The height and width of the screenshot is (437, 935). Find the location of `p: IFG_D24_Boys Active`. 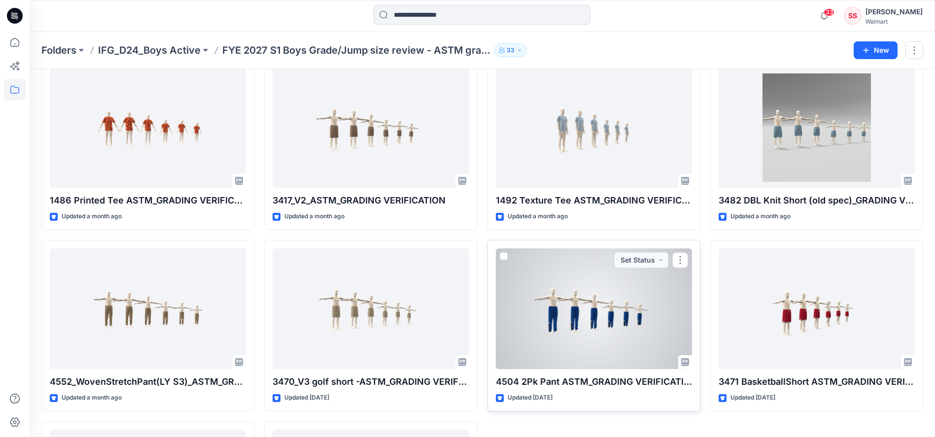

p: IFG_D24_Boys Active is located at coordinates (149, 50).